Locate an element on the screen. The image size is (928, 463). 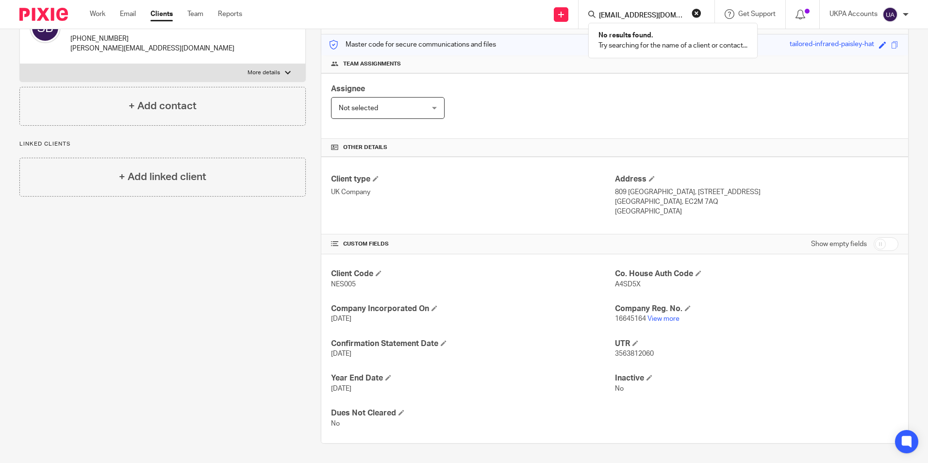
h4: CUSTOM FIELDS is located at coordinates (473, 244).